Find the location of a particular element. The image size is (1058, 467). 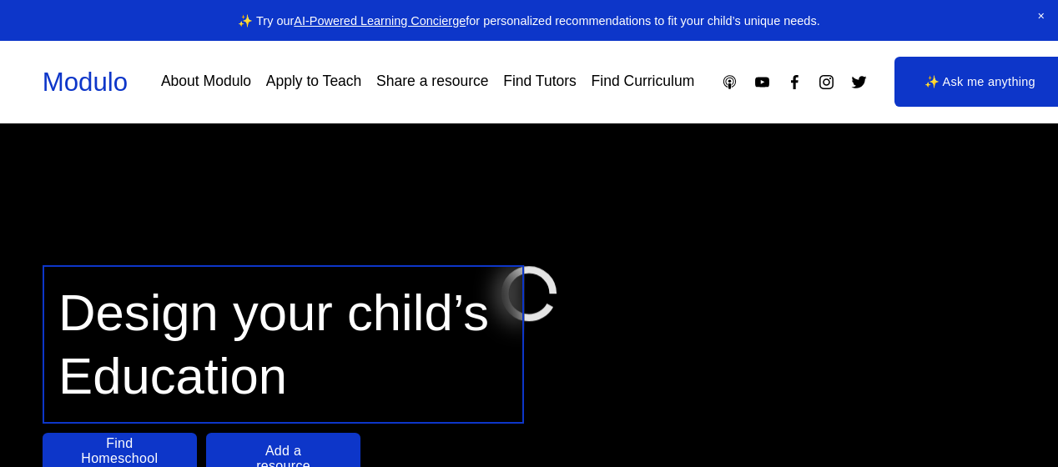

a: Modulo is located at coordinates (85, 82).